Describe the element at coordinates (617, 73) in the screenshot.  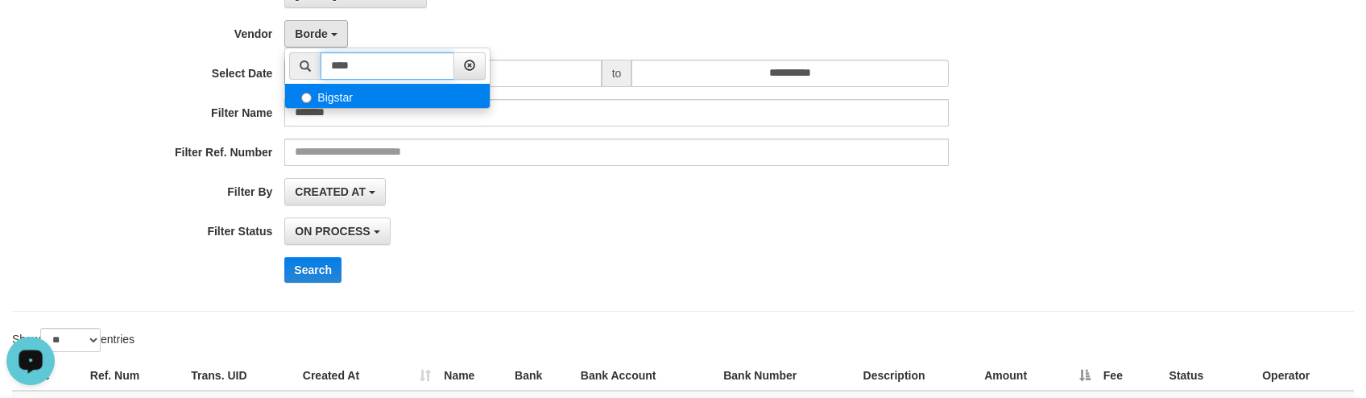
I see `span: to` at that location.